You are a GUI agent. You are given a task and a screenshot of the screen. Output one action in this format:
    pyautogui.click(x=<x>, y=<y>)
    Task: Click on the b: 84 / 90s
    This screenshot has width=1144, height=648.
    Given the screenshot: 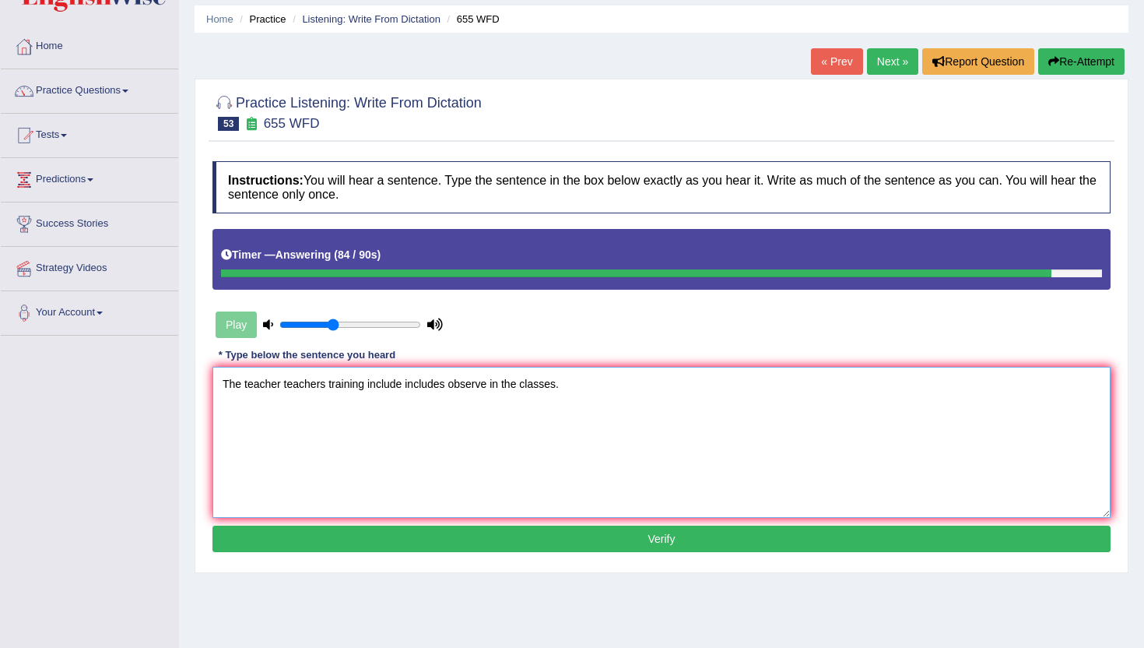 What is the action you would take?
    pyautogui.click(x=357, y=255)
    